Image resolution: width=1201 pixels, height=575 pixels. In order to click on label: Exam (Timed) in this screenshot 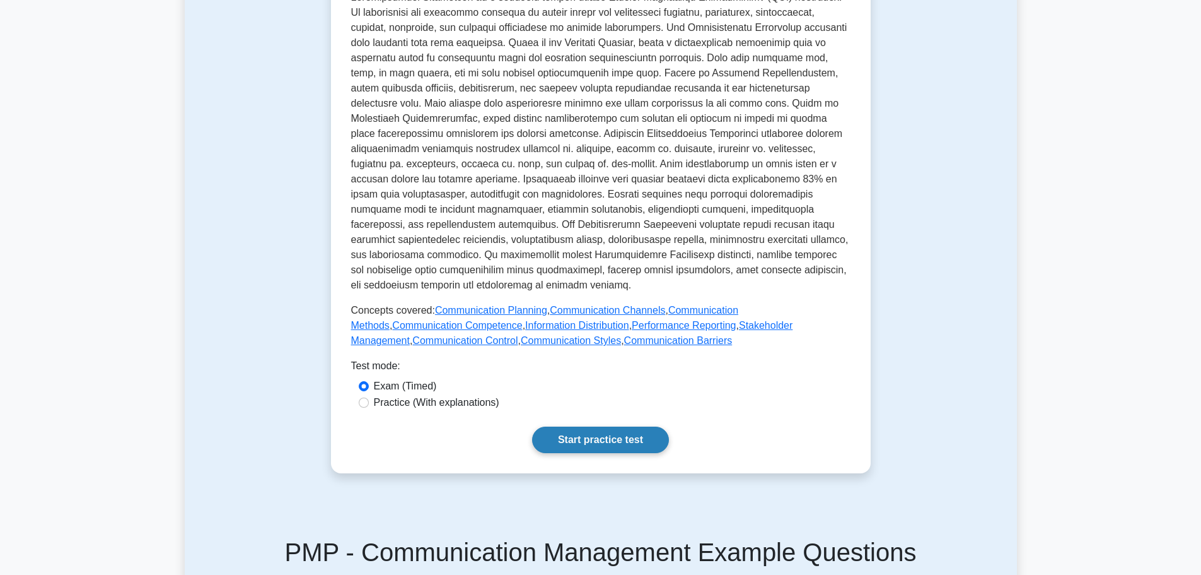, I will do `click(406, 386)`.